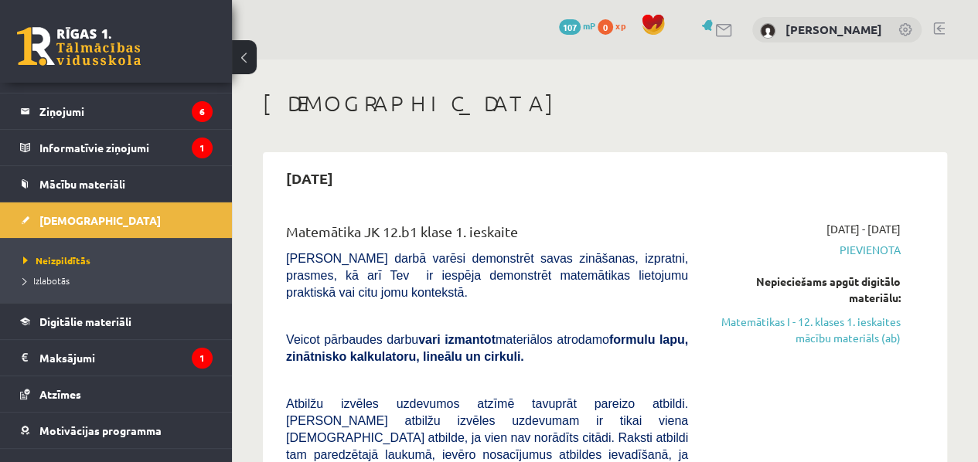  I want to click on legend: Ziņojumi, so click(126, 111).